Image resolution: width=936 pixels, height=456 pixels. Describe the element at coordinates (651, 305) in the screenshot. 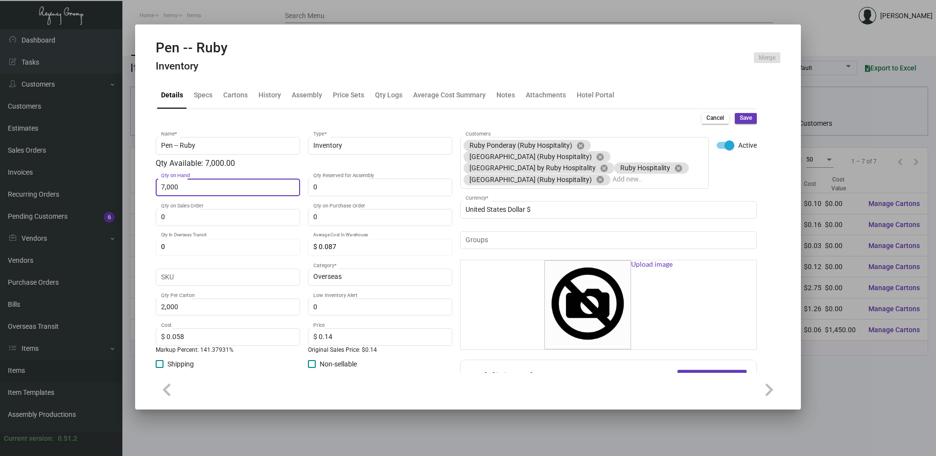

I see `span: Upload image` at that location.